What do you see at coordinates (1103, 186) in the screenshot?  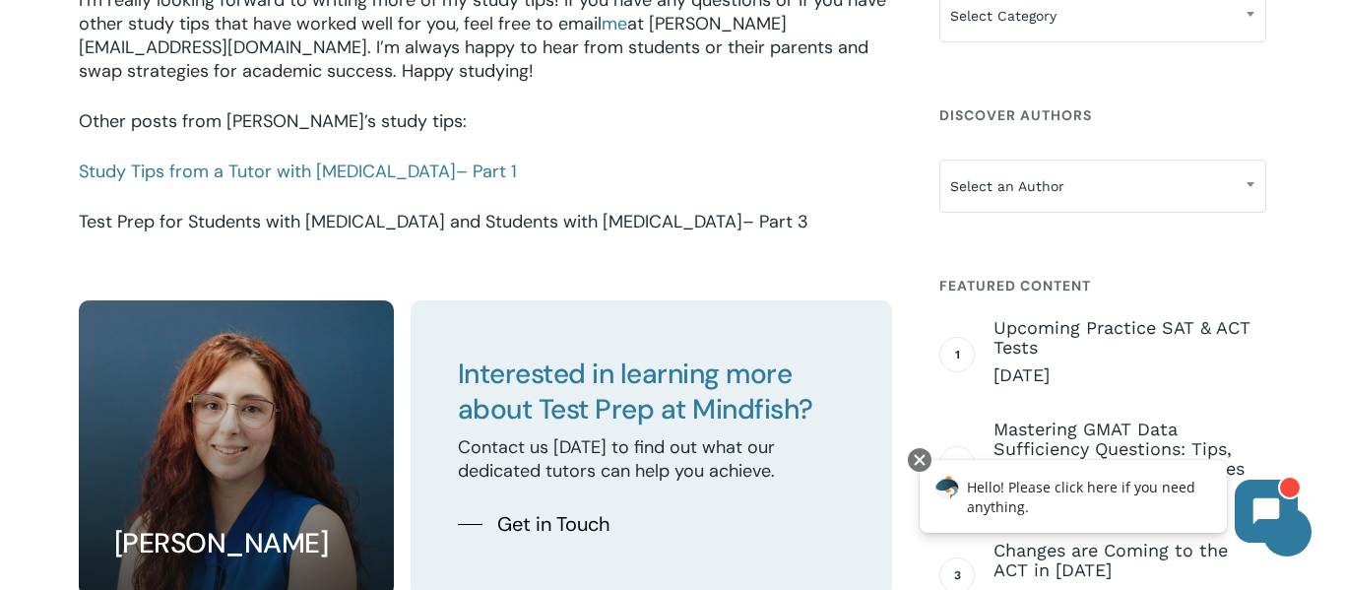 I see `span: Select an Author` at bounding box center [1103, 186].